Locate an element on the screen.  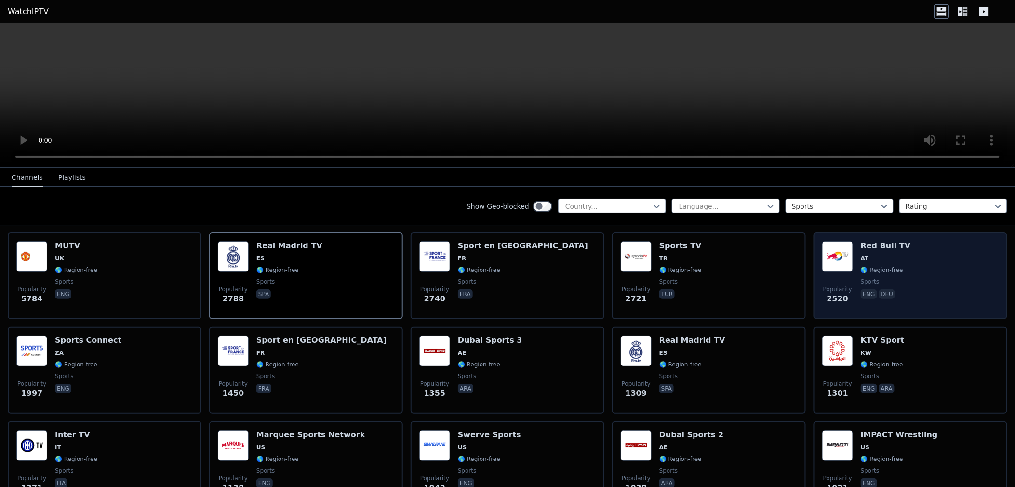
span: 2721 is located at coordinates (636, 299).